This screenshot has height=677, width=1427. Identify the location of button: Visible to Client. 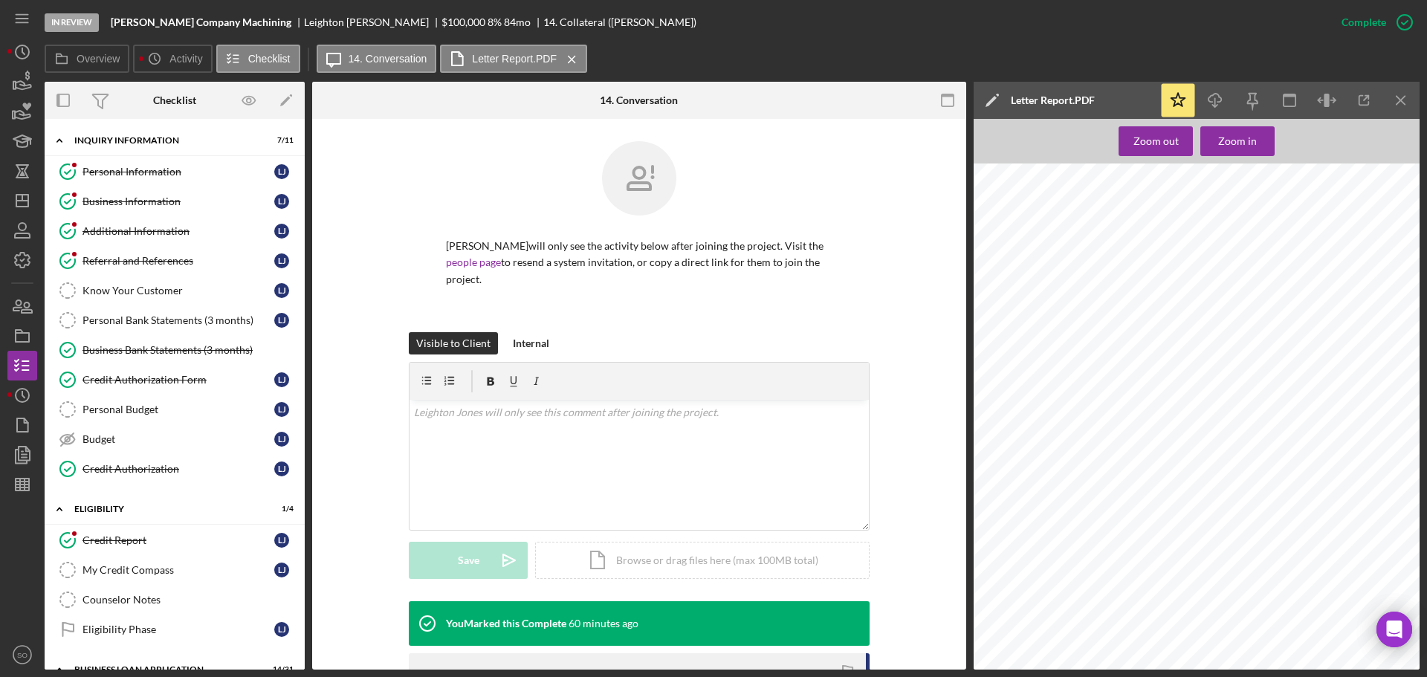
(453, 343).